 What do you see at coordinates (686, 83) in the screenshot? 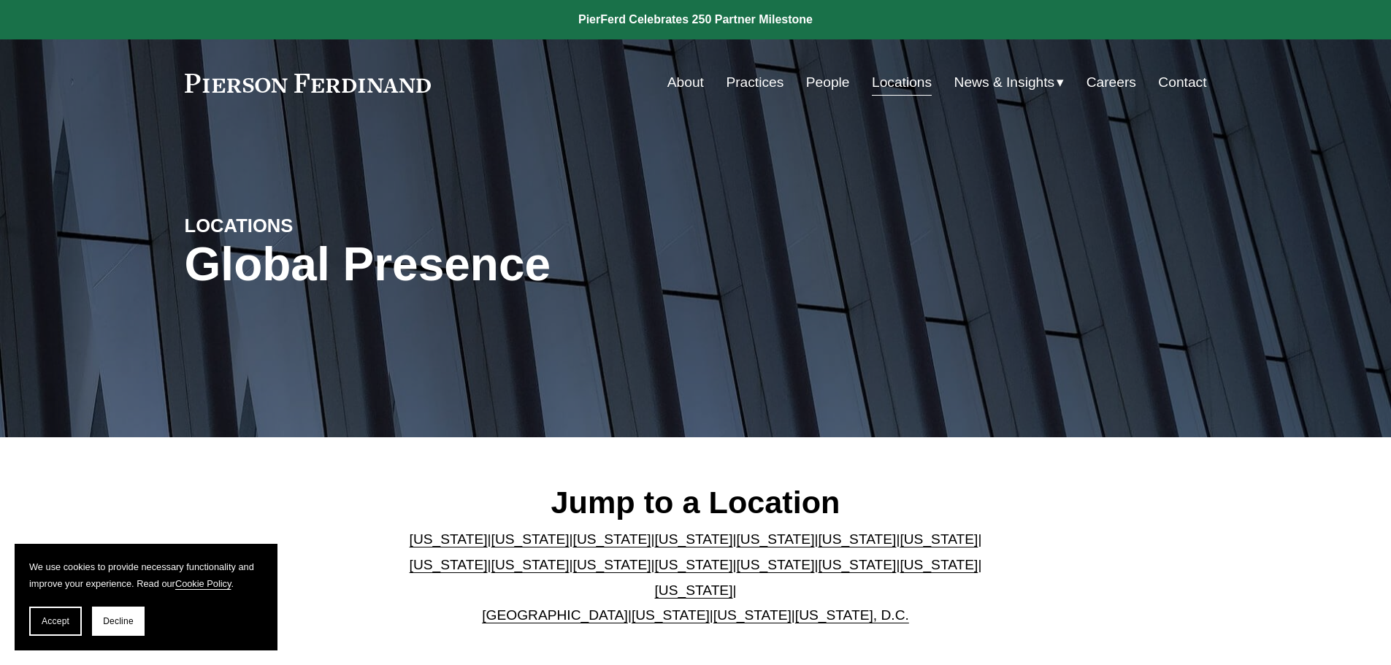
I see `a: About` at bounding box center [686, 83].